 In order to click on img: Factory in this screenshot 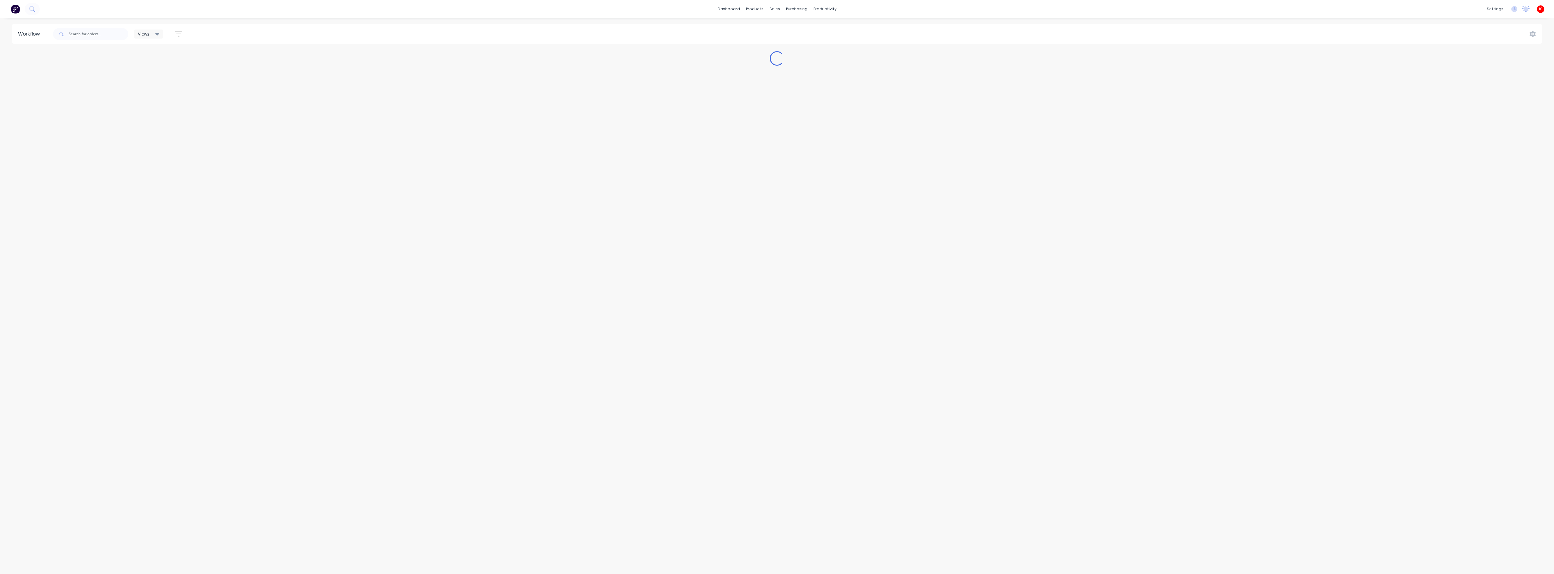, I will do `click(15, 9)`.